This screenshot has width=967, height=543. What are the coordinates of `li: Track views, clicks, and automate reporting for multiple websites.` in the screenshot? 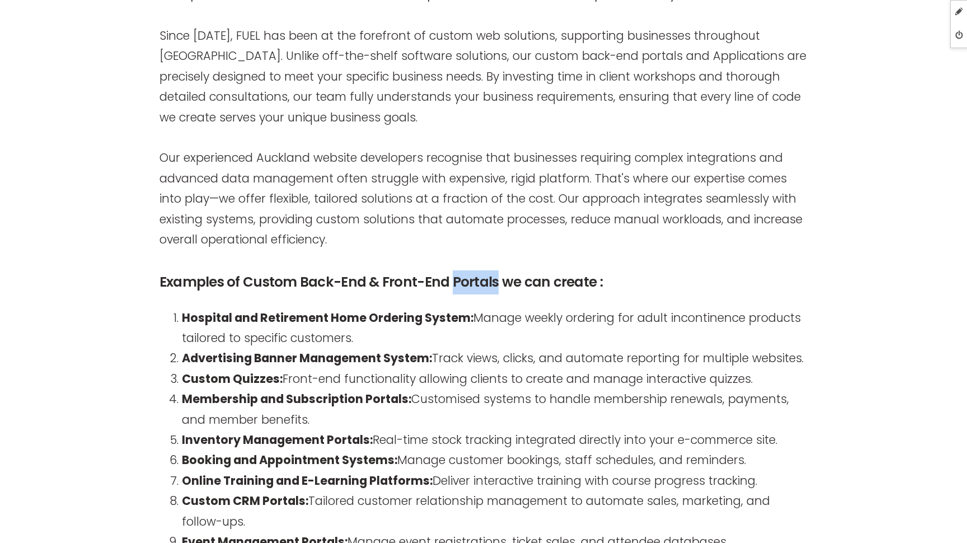 It's located at (495, 358).